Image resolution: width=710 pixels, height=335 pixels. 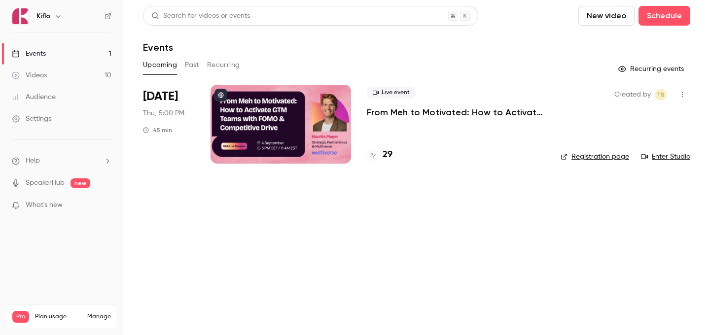 I want to click on li: help-dropdown-opener, so click(x=62, y=161).